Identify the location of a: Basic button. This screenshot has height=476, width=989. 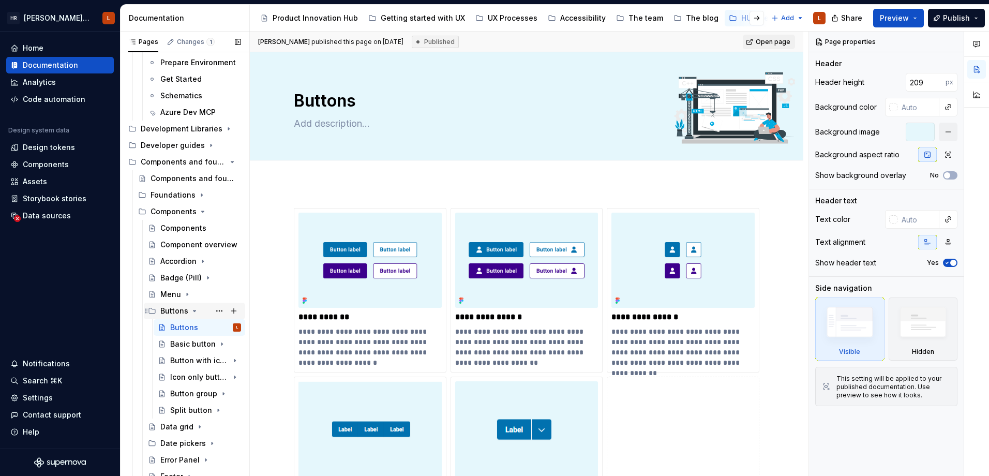
(199, 344).